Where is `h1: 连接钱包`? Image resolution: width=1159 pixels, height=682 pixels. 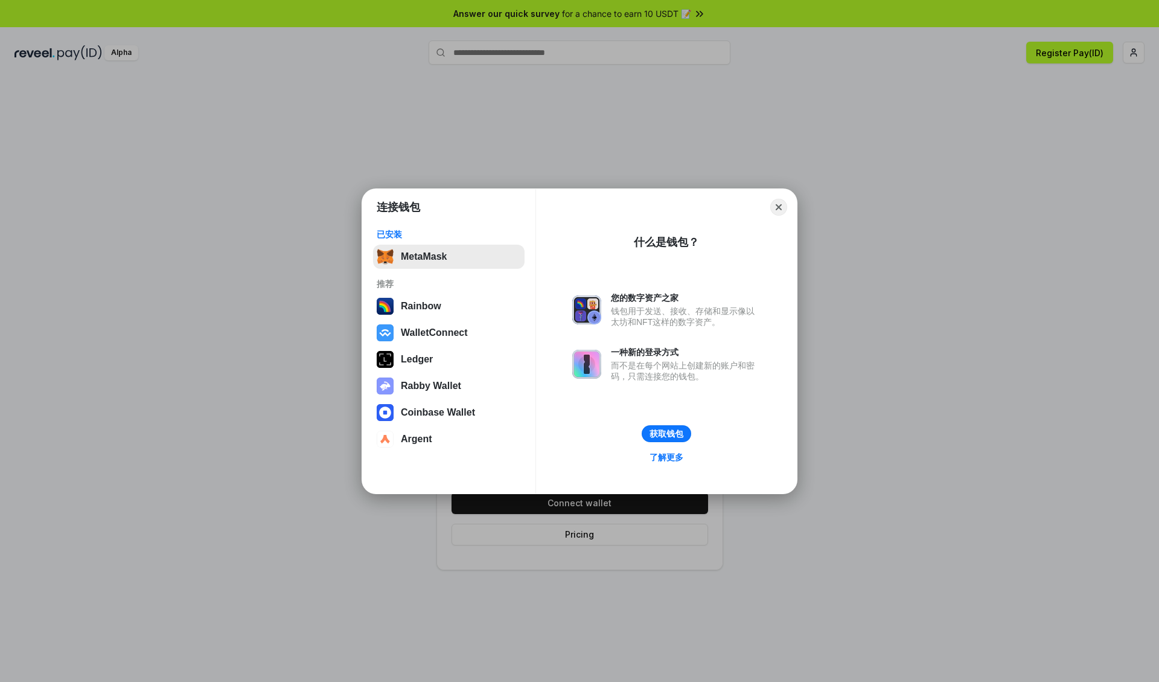
h1: 连接钱包 is located at coordinates (399, 207).